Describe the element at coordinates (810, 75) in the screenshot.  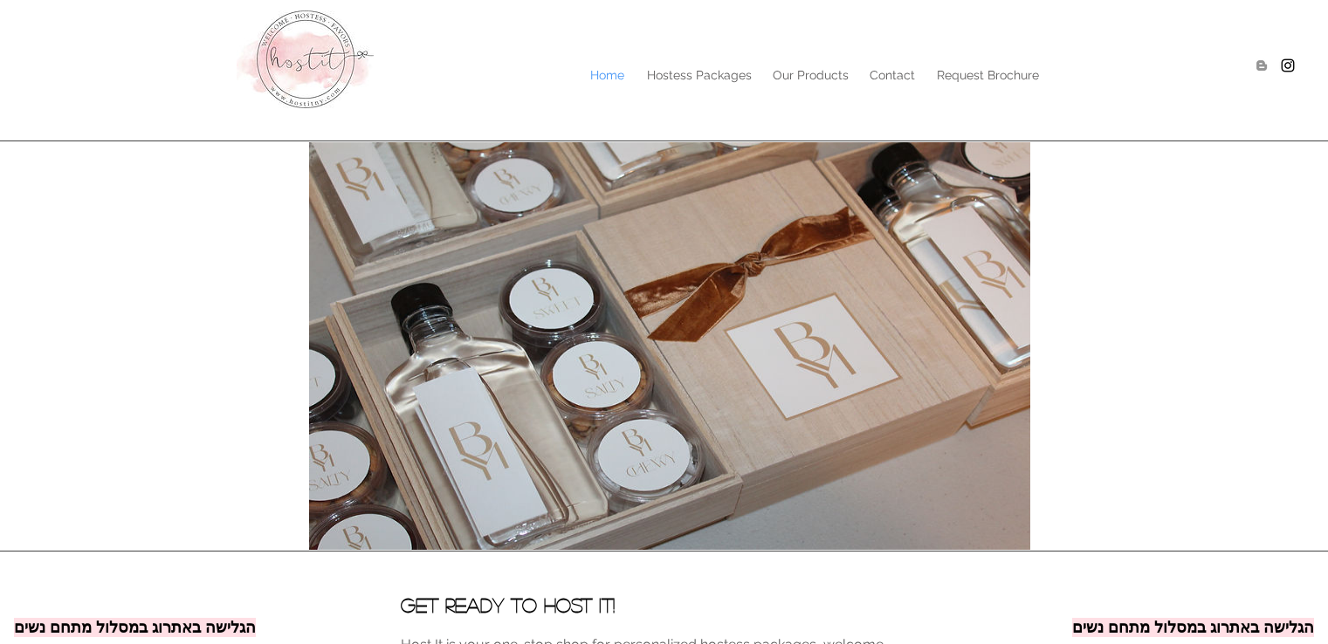
I see `p: Our Products` at that location.